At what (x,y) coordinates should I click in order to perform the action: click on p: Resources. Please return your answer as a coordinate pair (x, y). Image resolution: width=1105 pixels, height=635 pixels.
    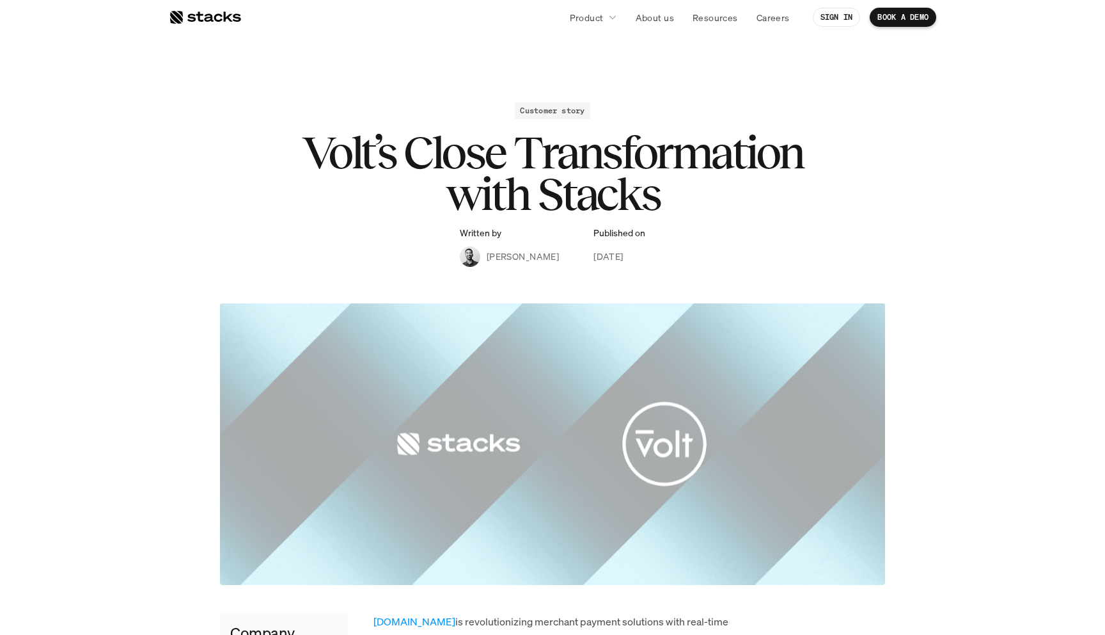
    Looking at the image, I should click on (715, 17).